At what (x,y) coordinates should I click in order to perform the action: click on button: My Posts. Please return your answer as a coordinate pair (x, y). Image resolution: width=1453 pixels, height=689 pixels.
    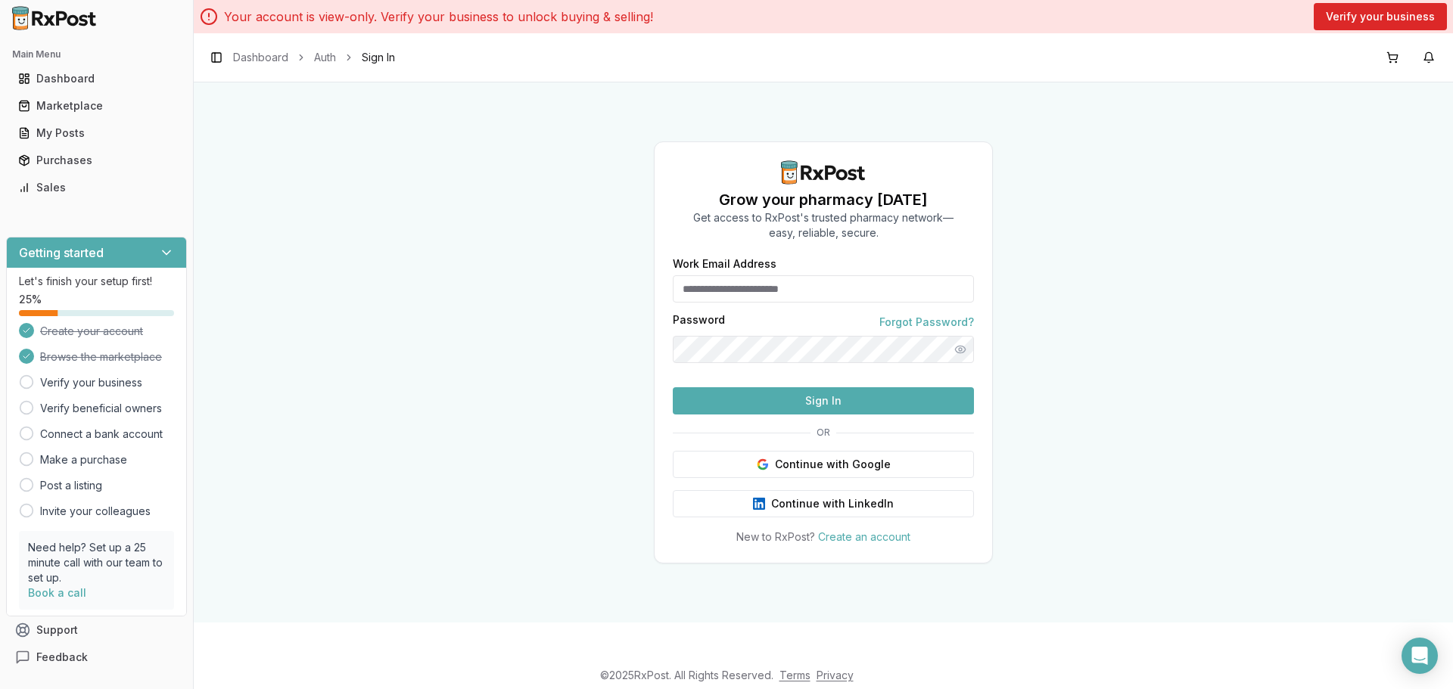
    Looking at the image, I should click on (96, 133).